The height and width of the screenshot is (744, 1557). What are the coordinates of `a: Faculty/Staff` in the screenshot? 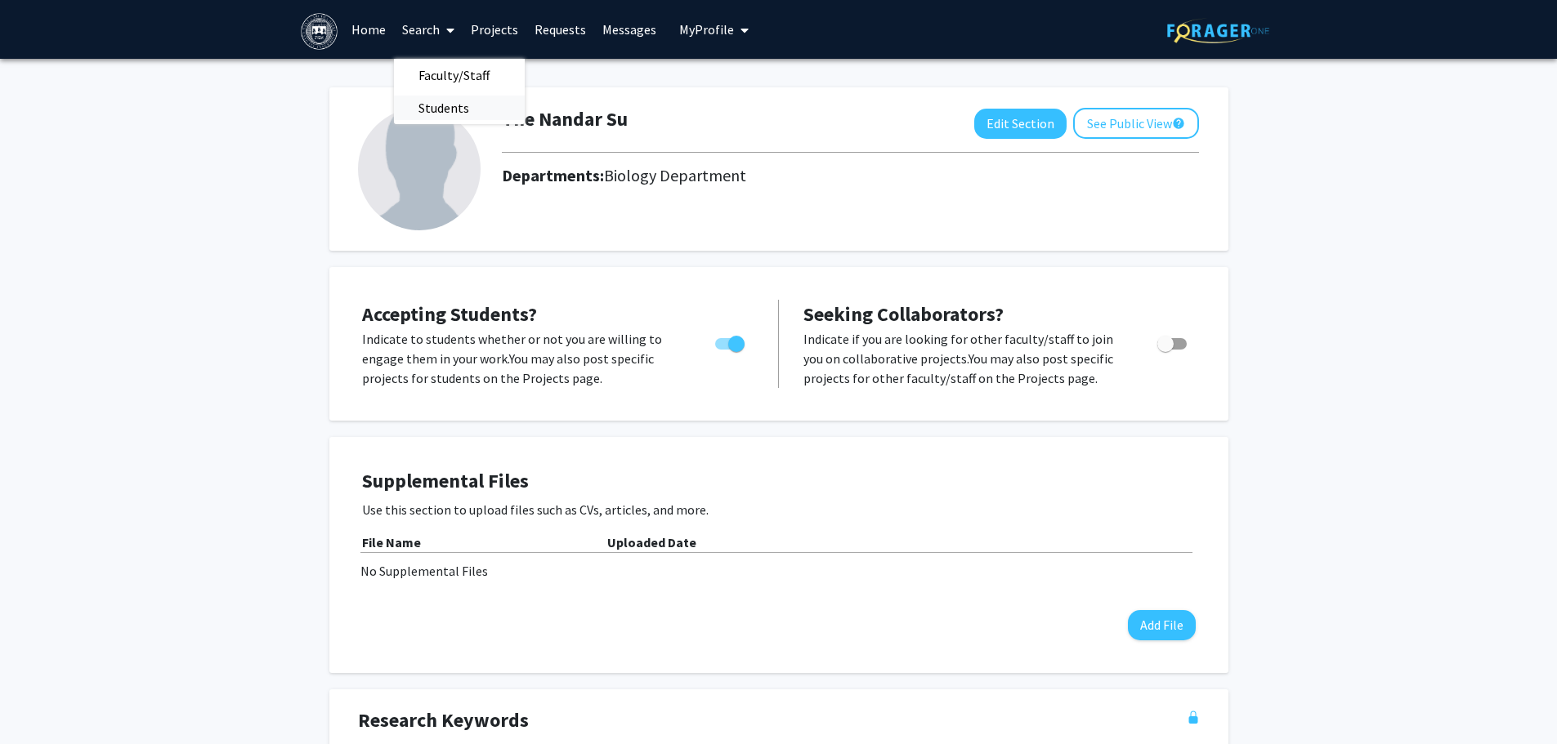 It's located at (459, 75).